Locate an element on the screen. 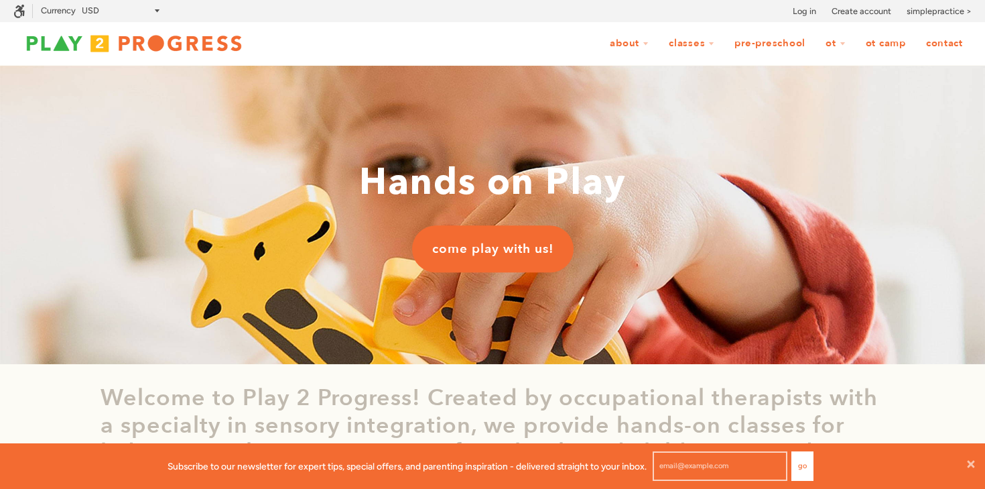  a: OT Camp is located at coordinates (886, 44).